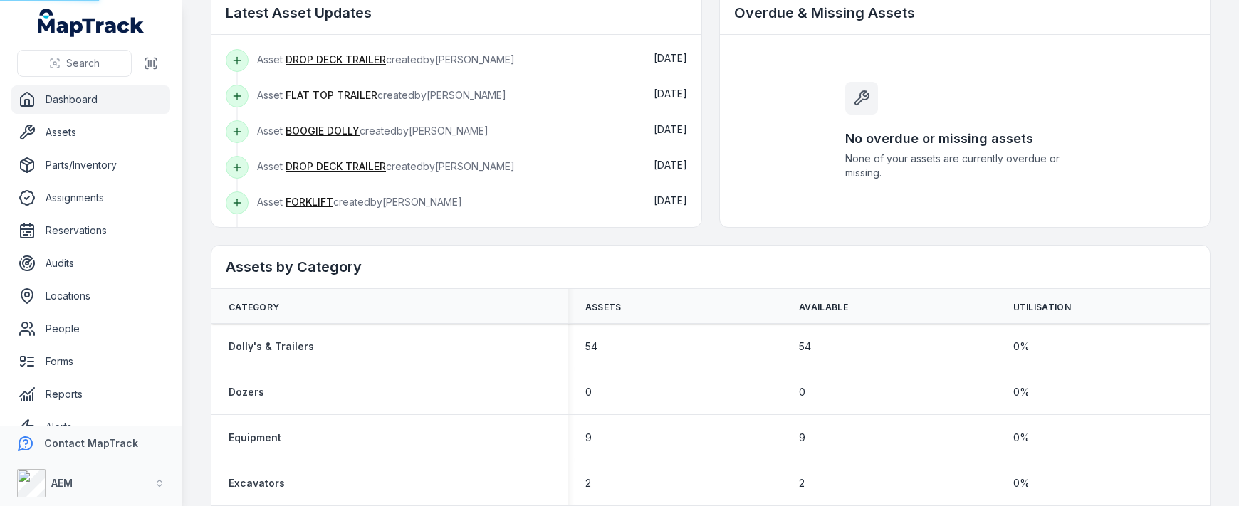  I want to click on a: People, so click(90, 329).